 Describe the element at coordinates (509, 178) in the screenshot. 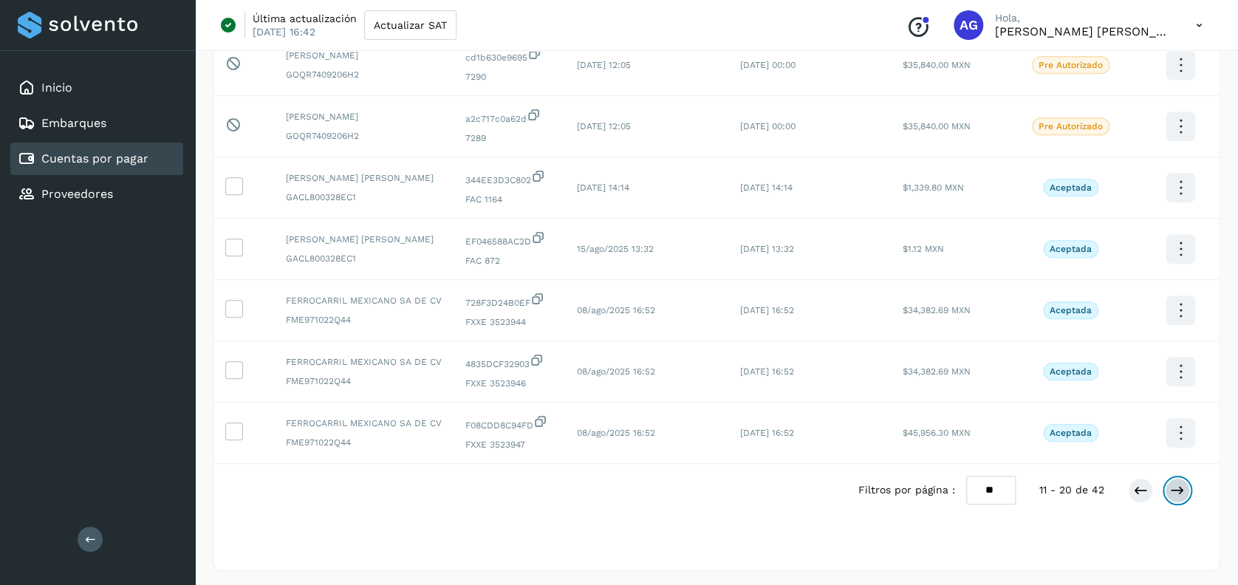

I see `span: 344EE3D3C802` at that location.